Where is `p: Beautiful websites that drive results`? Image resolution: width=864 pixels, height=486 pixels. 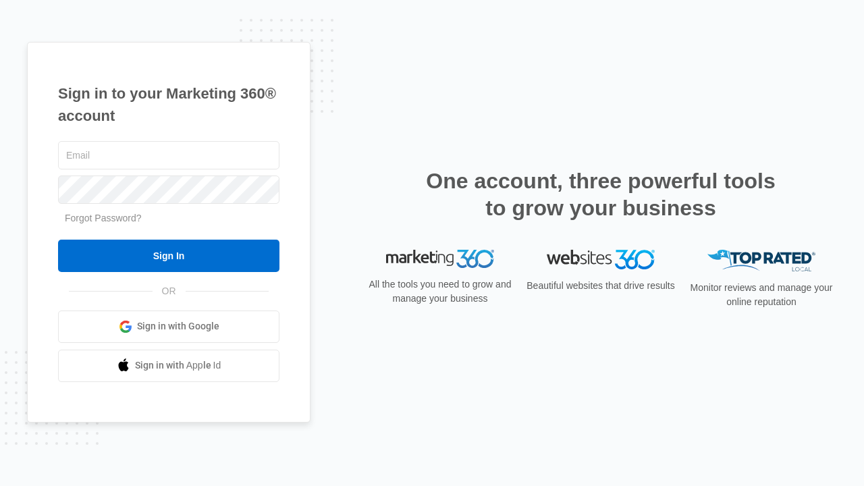
p: Beautiful websites that drive results is located at coordinates (601, 285).